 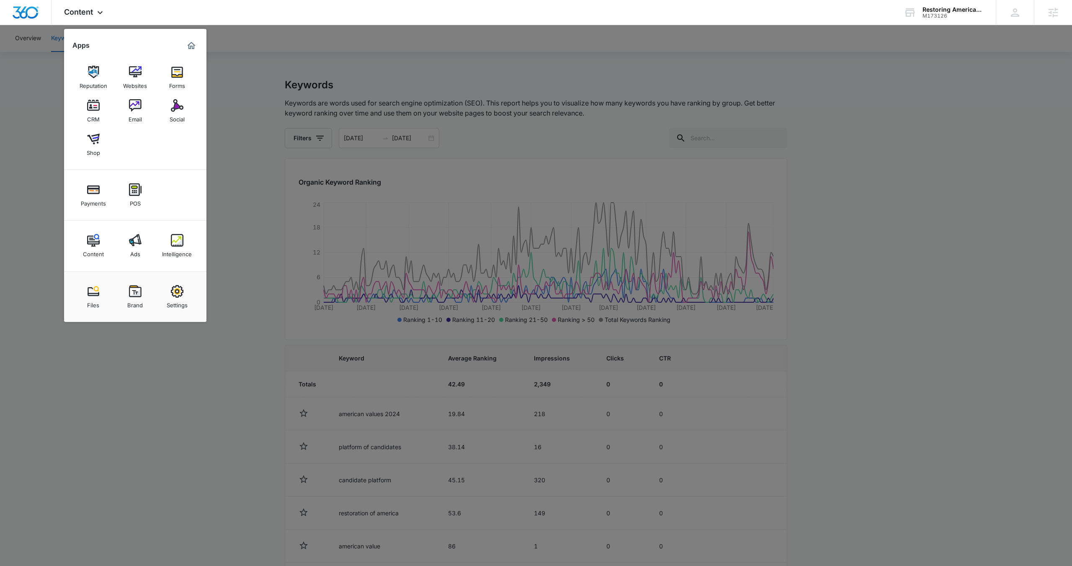 I want to click on div: account id, so click(x=953, y=16).